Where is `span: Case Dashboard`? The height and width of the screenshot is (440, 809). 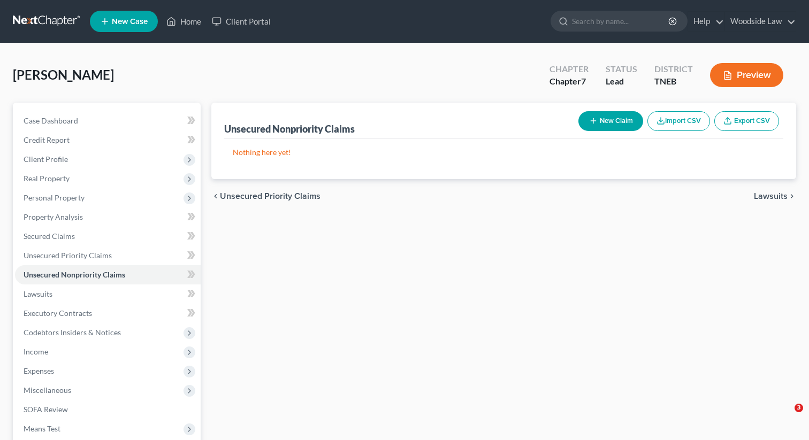
span: Case Dashboard is located at coordinates (51, 120).